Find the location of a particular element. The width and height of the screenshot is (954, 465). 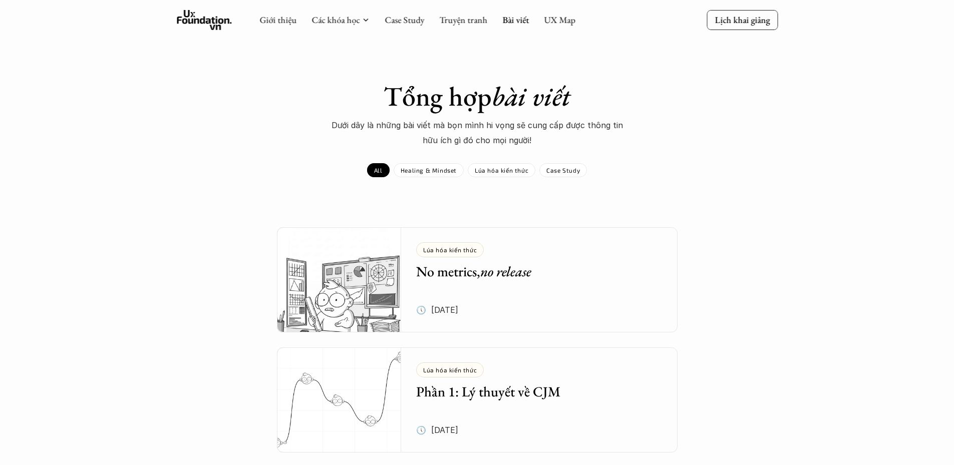

h5: Phần 1: Lý thuyết về CJM is located at coordinates (532, 391).